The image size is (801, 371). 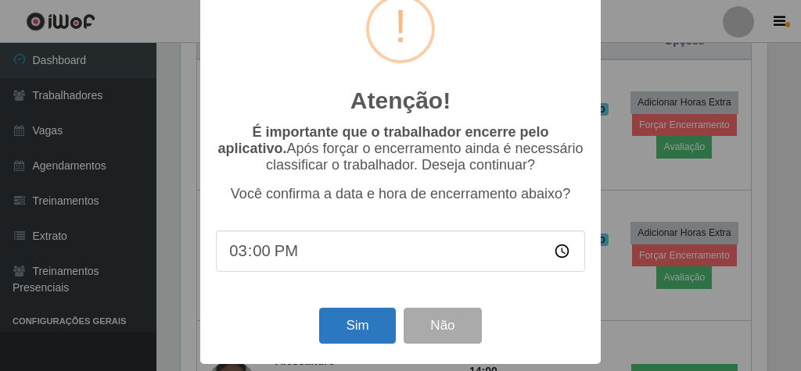 I want to click on button: Sim, so click(x=357, y=326).